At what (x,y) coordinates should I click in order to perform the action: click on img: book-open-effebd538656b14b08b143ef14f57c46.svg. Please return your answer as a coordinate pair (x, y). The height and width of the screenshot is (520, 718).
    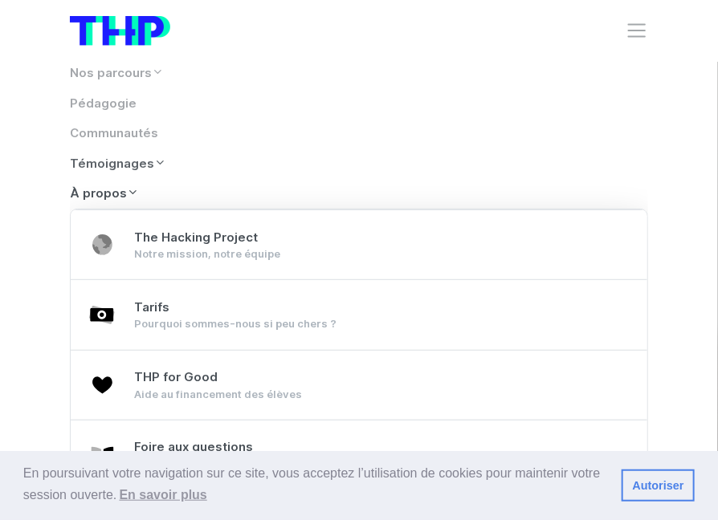
    Looking at the image, I should click on (103, 455).